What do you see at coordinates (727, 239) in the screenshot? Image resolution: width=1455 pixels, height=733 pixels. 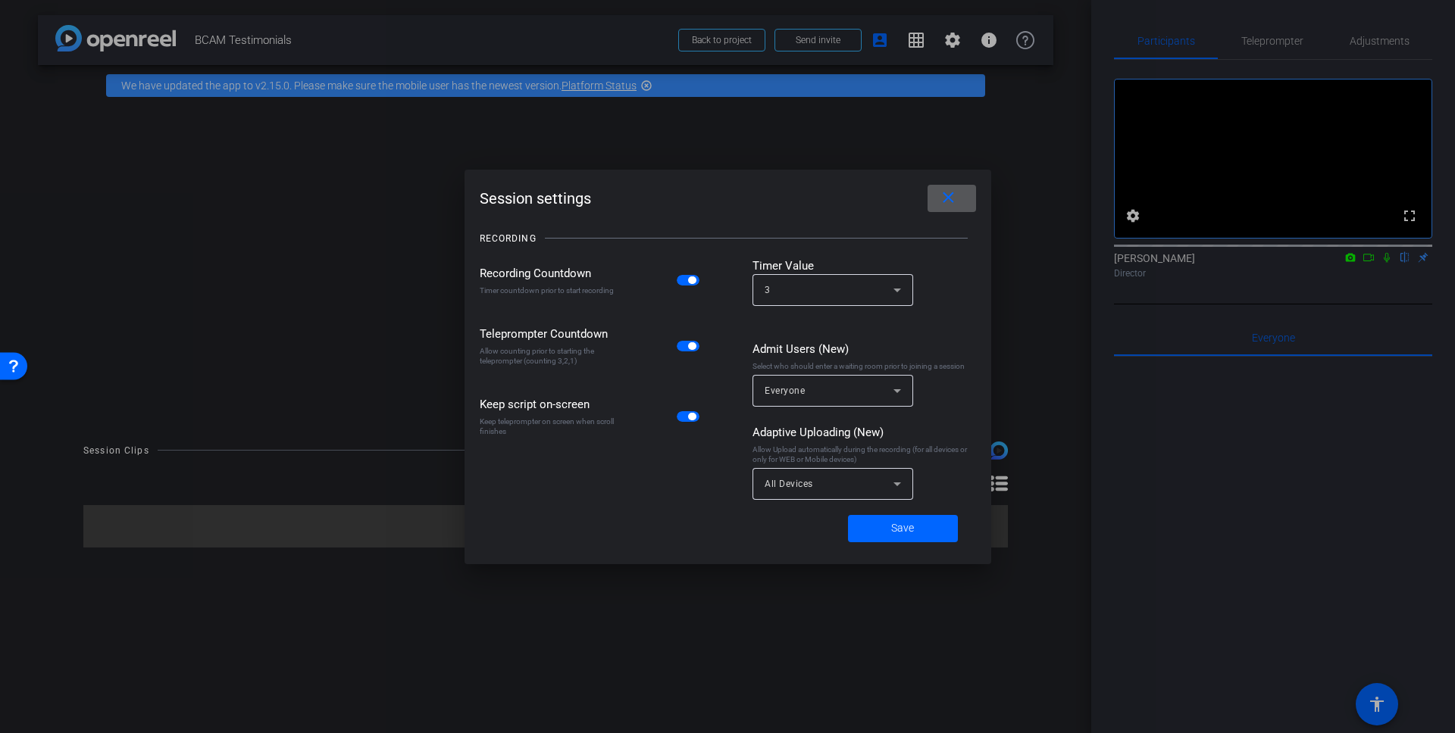 I see `openreel-title-line: RECORDING` at bounding box center [727, 239].